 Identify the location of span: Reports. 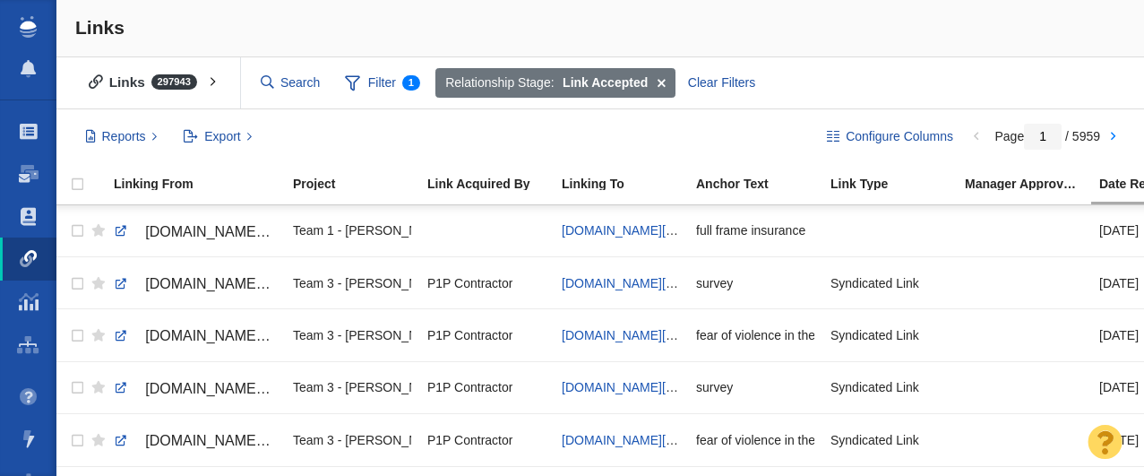
(124, 136).